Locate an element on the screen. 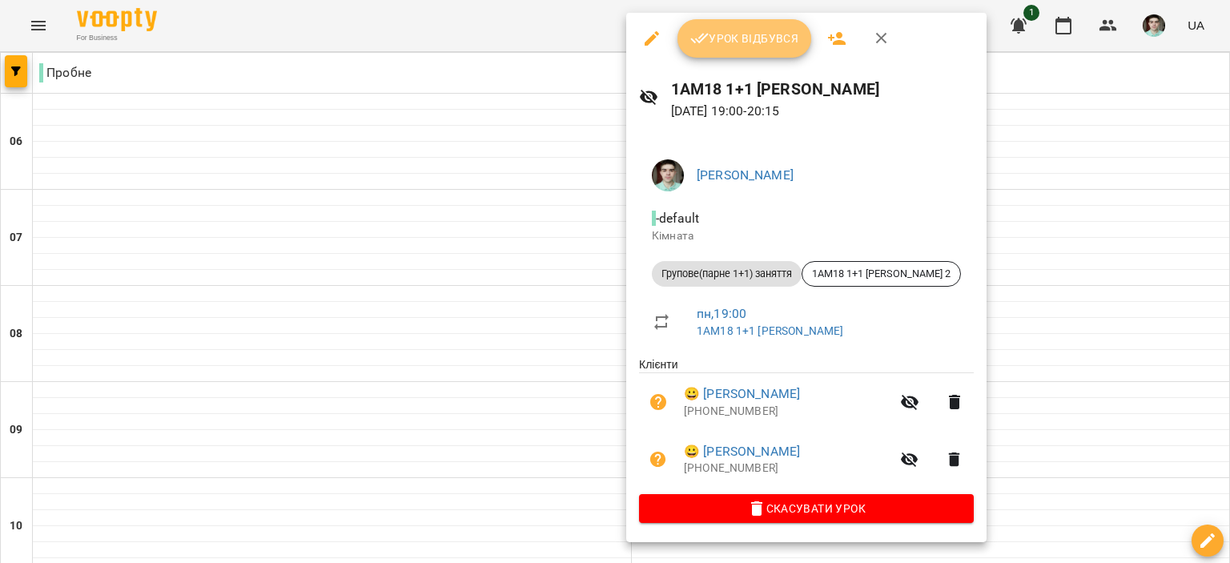 The image size is (1230, 563). ul: Клієнти is located at coordinates (807, 424).